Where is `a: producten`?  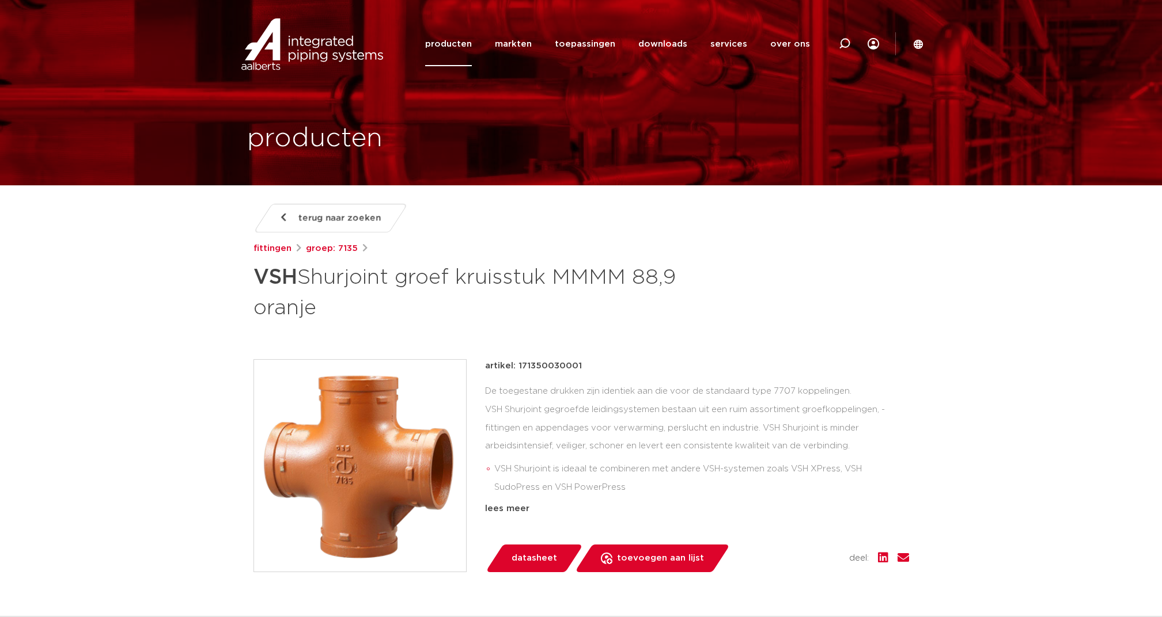 a: producten is located at coordinates (448, 44).